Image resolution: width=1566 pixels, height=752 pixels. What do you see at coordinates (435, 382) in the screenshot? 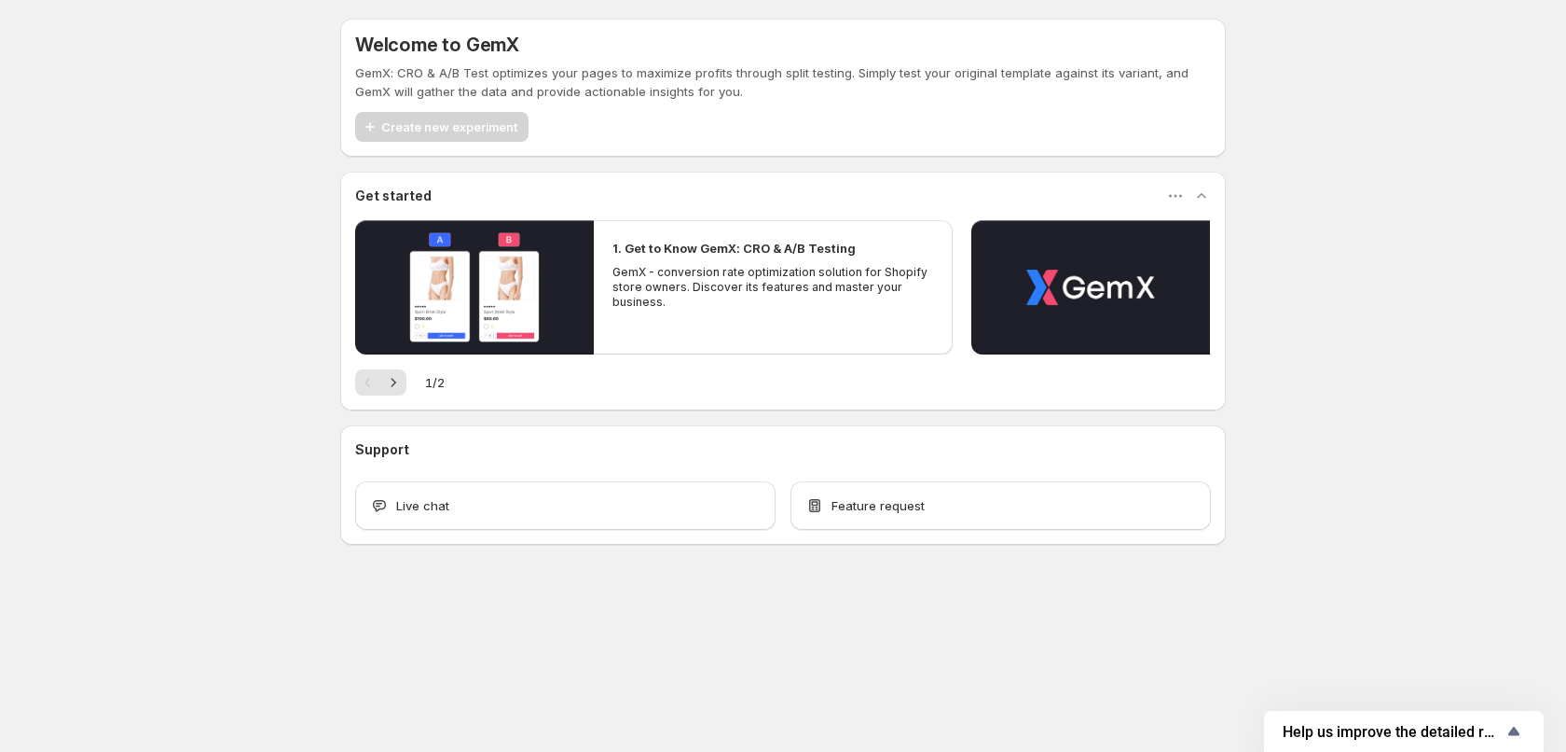
I see `span: 1 / 2` at bounding box center [435, 382].